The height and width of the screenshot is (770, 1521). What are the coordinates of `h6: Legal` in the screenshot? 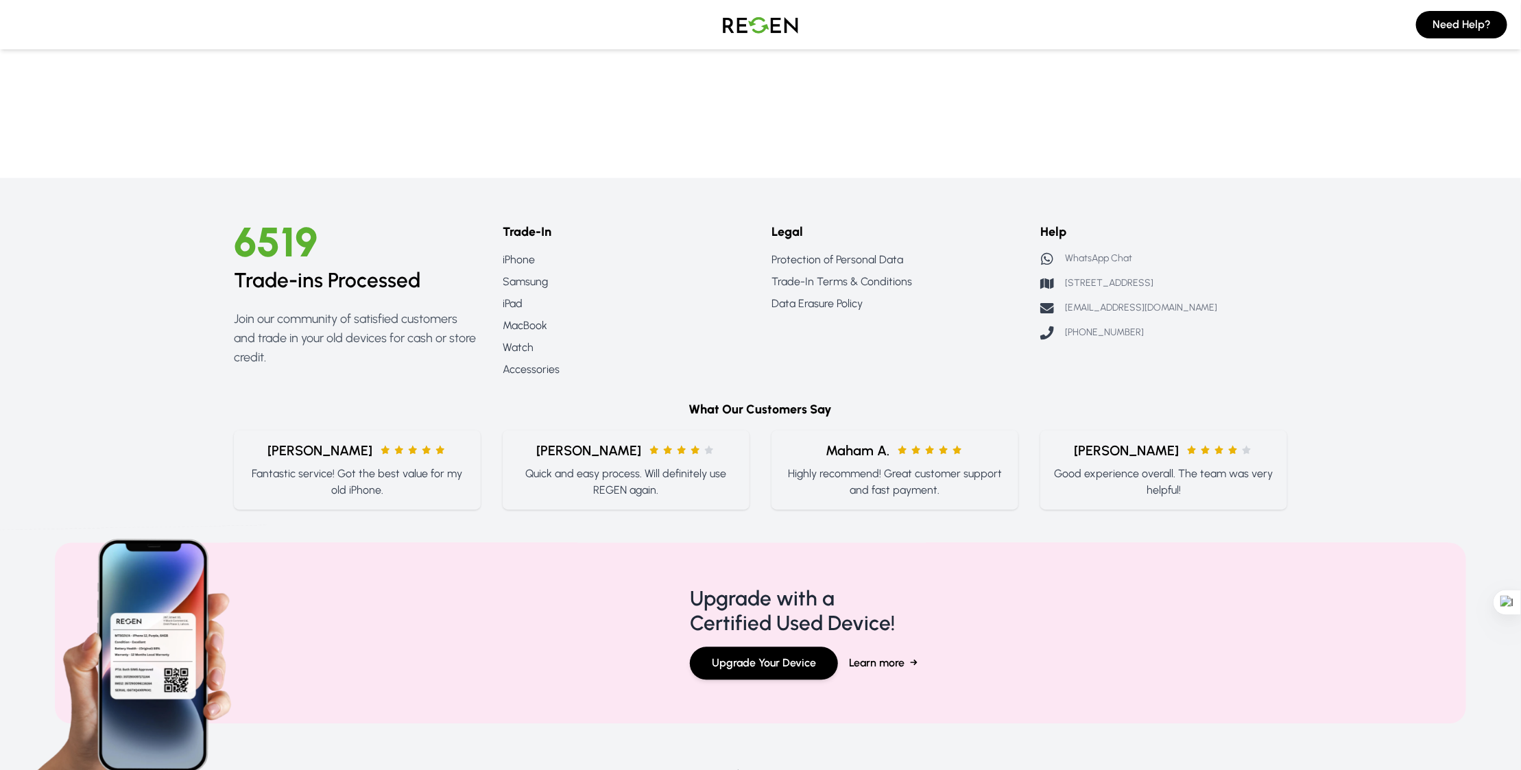 It's located at (895, 232).